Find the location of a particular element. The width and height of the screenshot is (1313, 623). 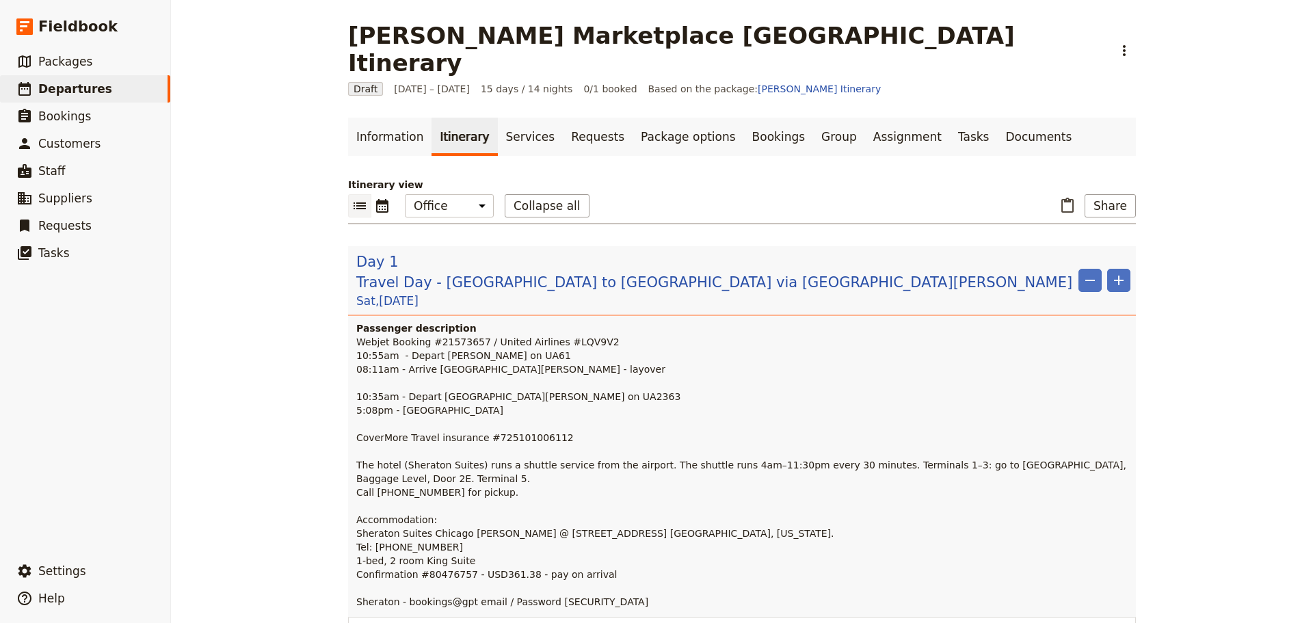

span: Settings is located at coordinates (62, 571).